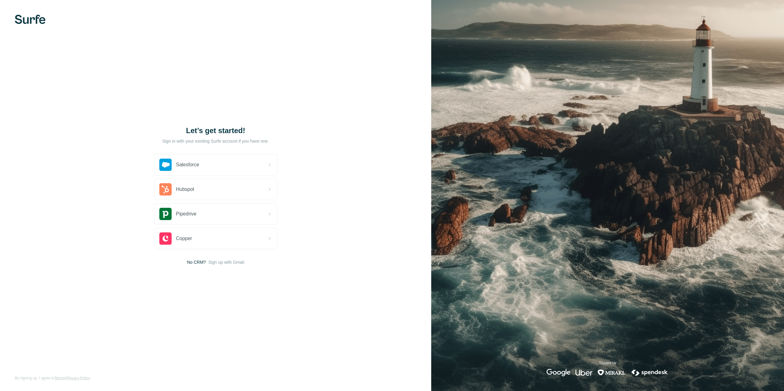  What do you see at coordinates (185, 190) in the screenshot?
I see `span: Hubspot` at bounding box center [185, 190].